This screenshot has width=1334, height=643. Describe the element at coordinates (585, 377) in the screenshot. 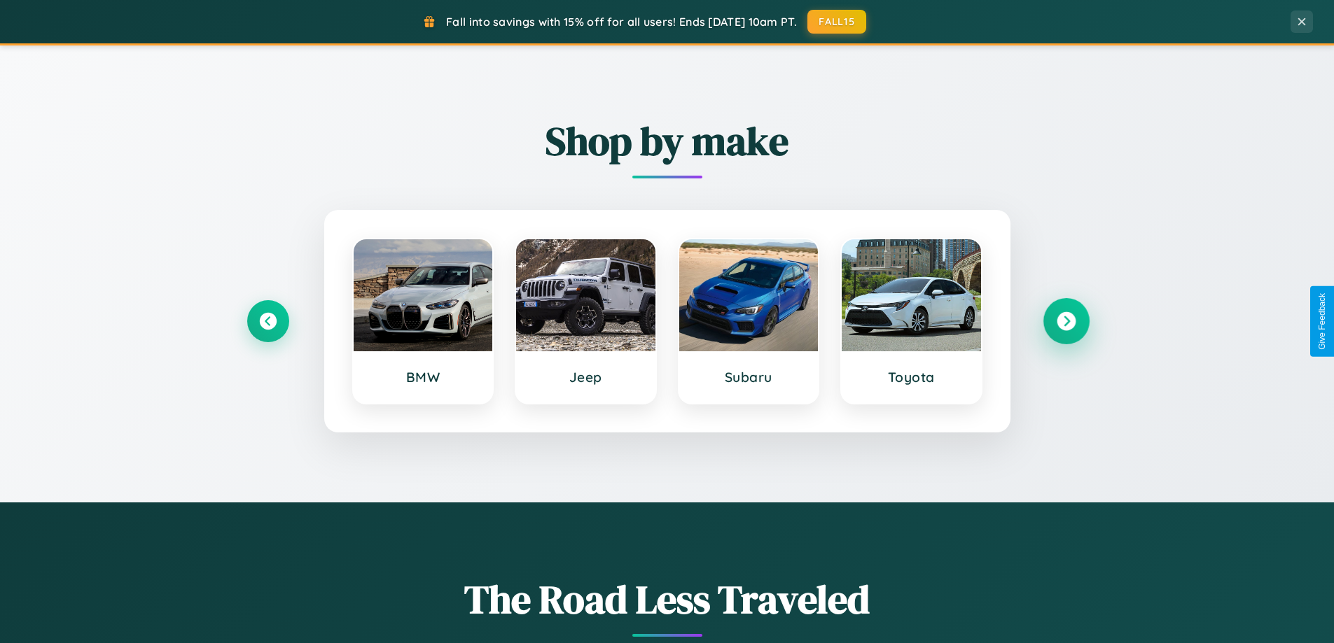

I see `h3: Jeep` at that location.